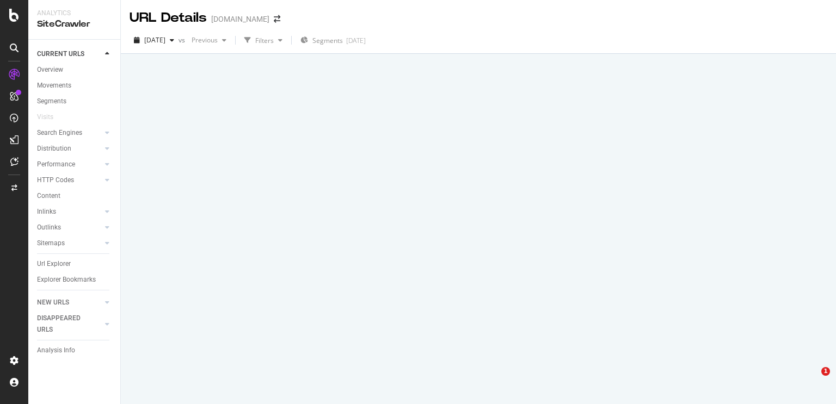 The image size is (836, 404). I want to click on div: Visits, so click(45, 117).